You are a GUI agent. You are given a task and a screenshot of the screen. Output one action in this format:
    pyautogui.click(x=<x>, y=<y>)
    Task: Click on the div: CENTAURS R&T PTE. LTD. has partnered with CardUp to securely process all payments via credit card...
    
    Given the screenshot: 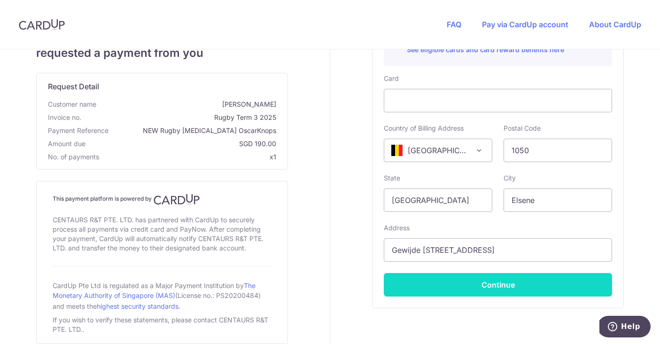 What is the action you would take?
    pyautogui.click(x=162, y=234)
    